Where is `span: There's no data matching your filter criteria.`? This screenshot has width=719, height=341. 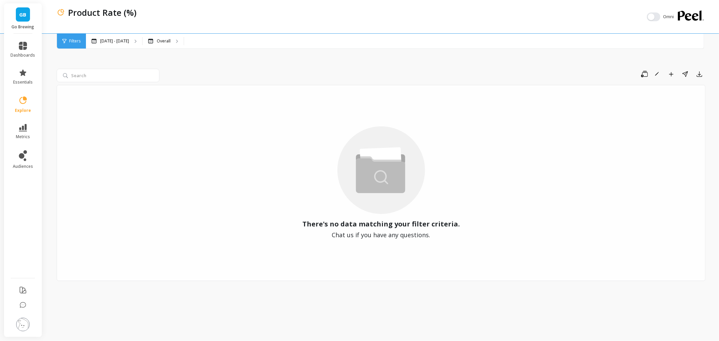
span: There's no data matching your filter criteria. is located at coordinates (381, 224).